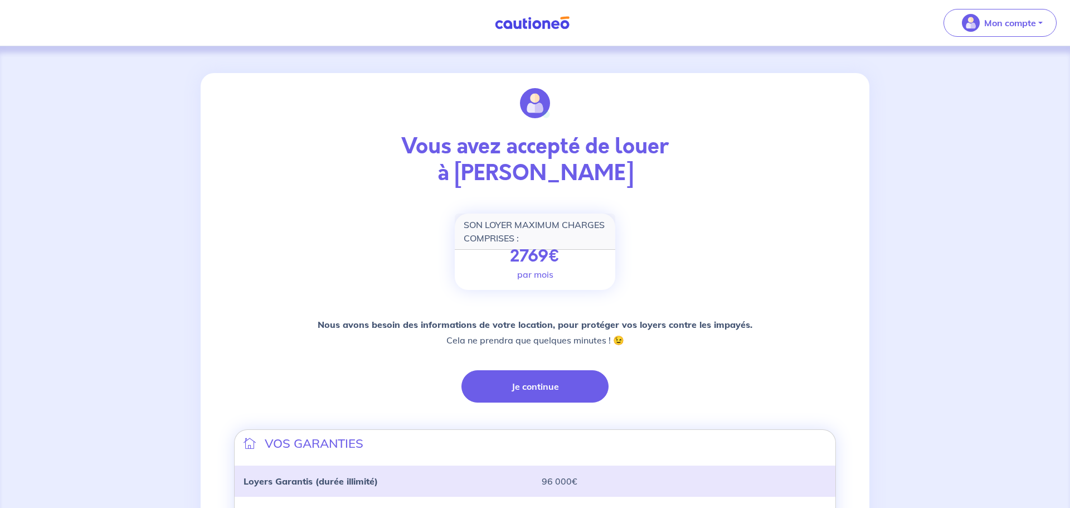 The height and width of the screenshot is (508, 1070). Describe the element at coordinates (1000, 23) in the screenshot. I see `button: illu_account_valid_menu.svgMon compte` at that location.